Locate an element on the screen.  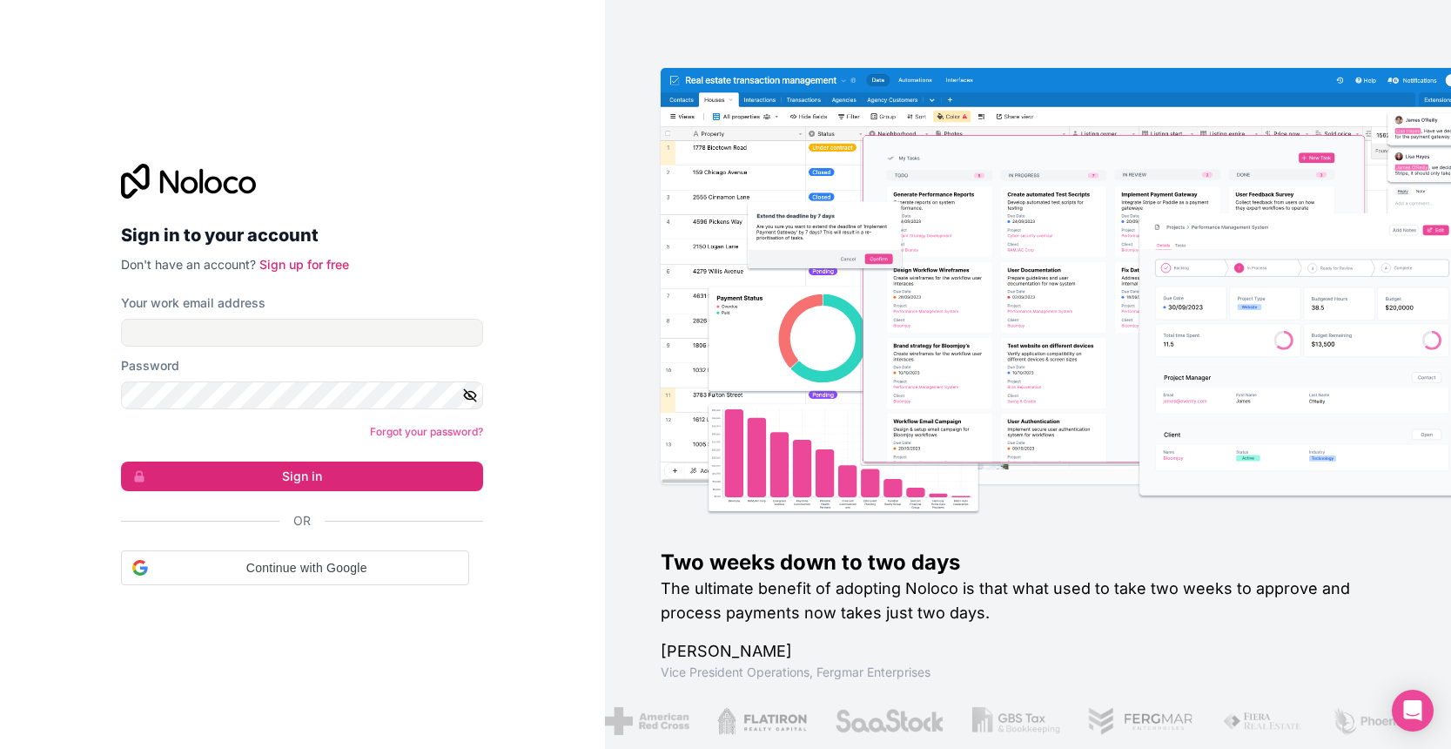
label: Your work email address is located at coordinates (193, 303).